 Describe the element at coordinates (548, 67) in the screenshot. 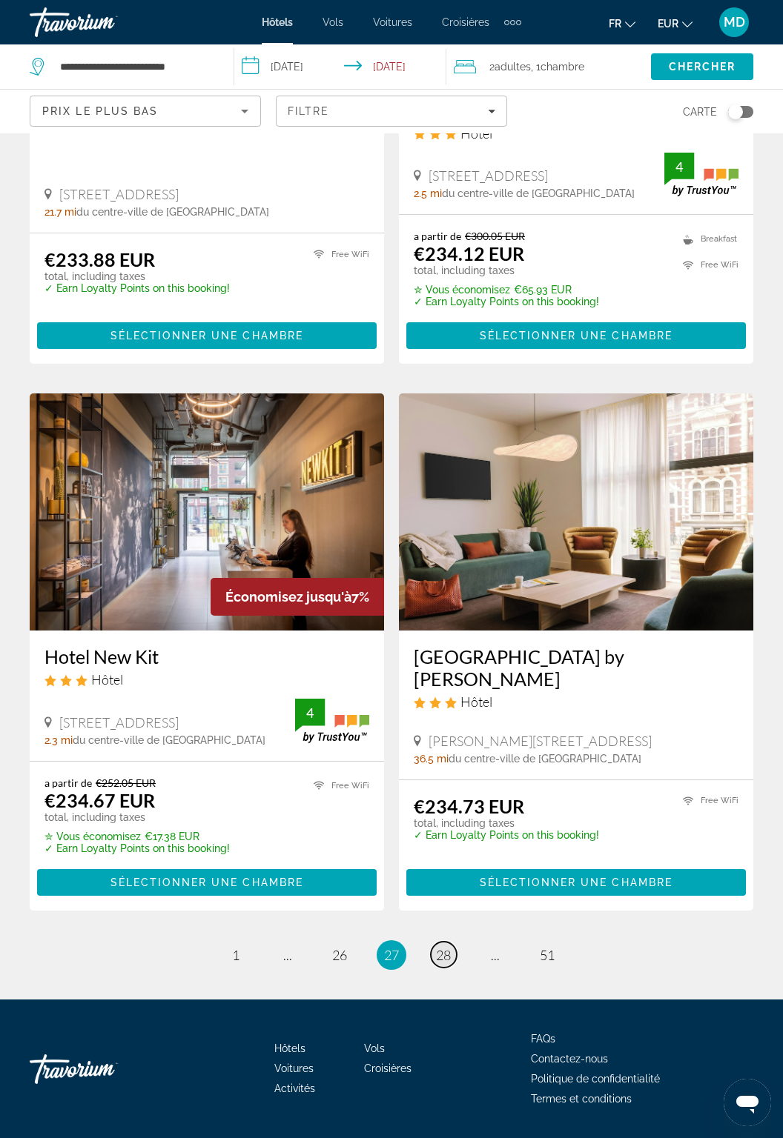

I see `button: Travelers: 2 adults, 0 children` at that location.